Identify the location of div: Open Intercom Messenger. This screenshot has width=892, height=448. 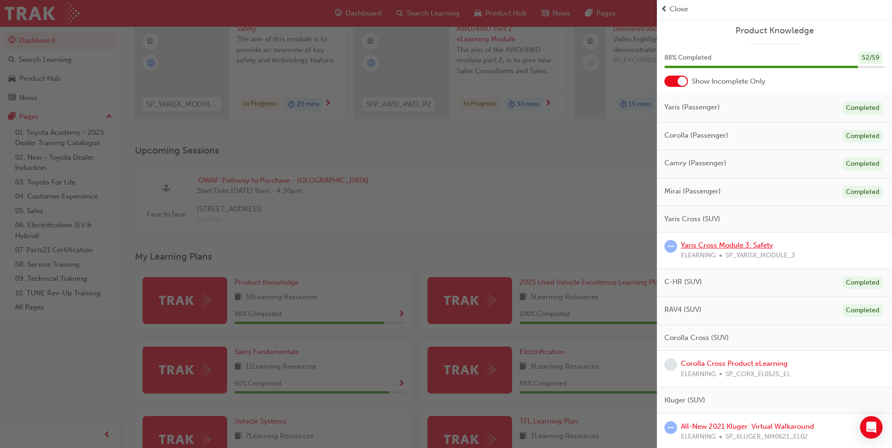
(871, 428).